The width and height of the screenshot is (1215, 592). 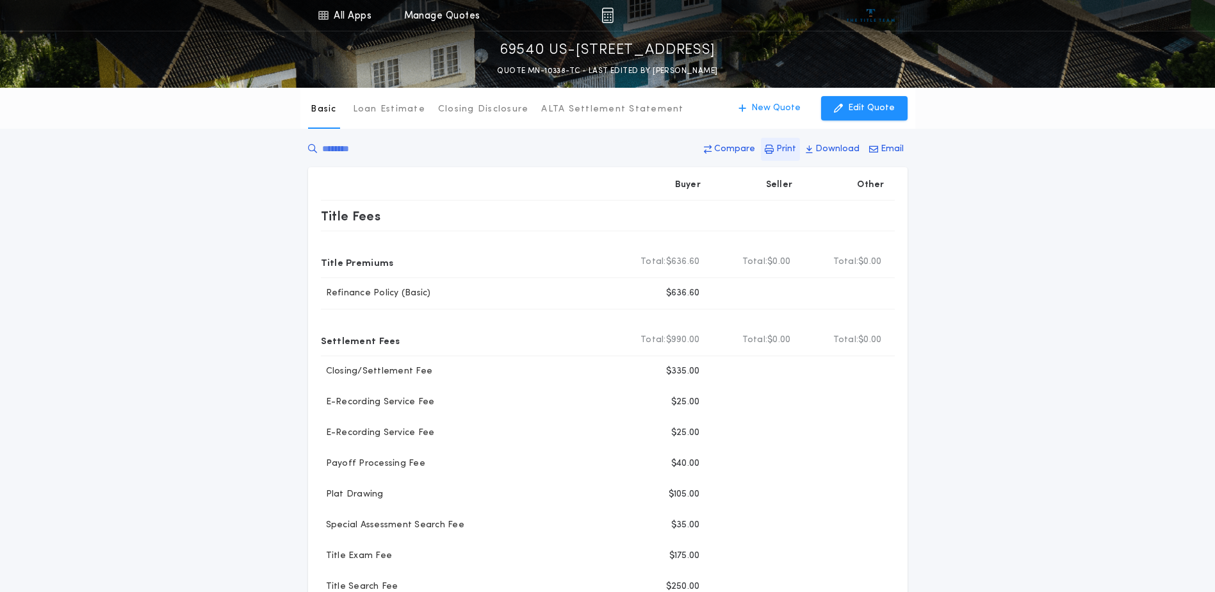 I want to click on p: $175.00, so click(x=685, y=556).